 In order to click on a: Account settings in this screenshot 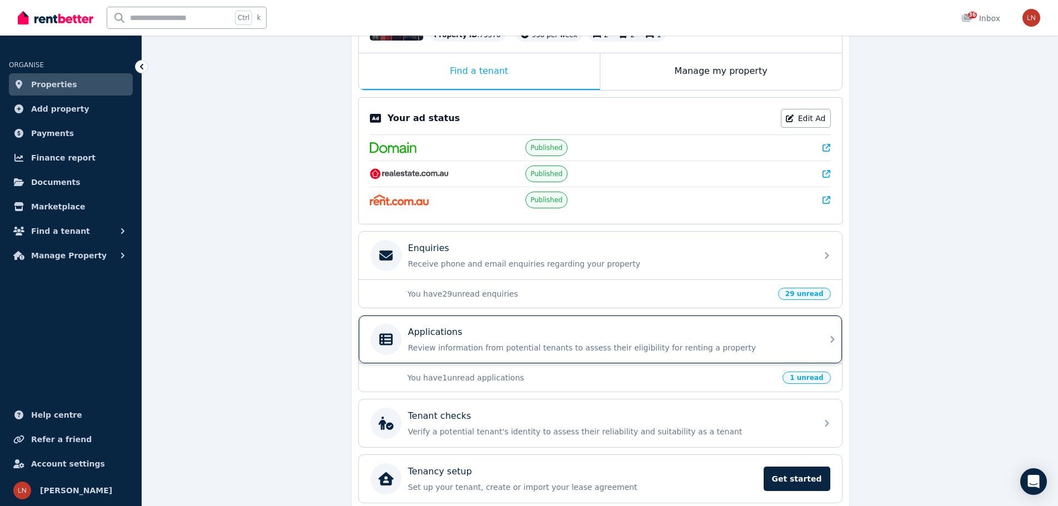, I will do `click(71, 464)`.